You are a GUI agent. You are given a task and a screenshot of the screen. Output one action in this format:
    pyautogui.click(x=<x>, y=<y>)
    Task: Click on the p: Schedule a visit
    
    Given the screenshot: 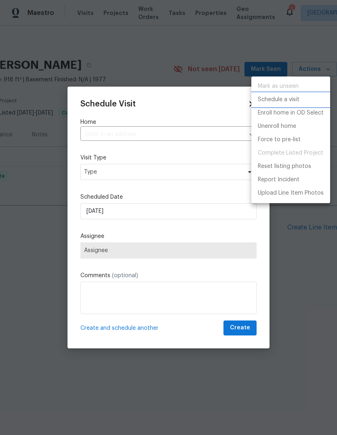 What is the action you would take?
    pyautogui.click(x=278, y=99)
    